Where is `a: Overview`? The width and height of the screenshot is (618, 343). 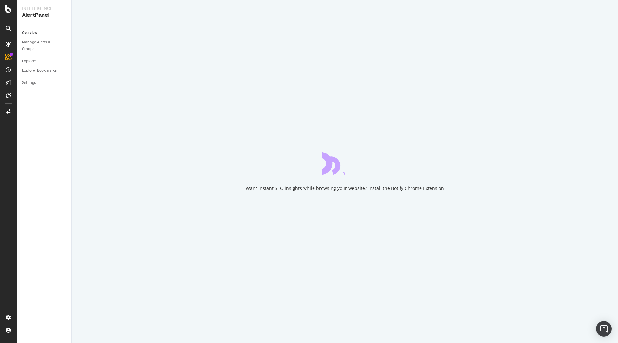
a: Overview is located at coordinates (44, 33).